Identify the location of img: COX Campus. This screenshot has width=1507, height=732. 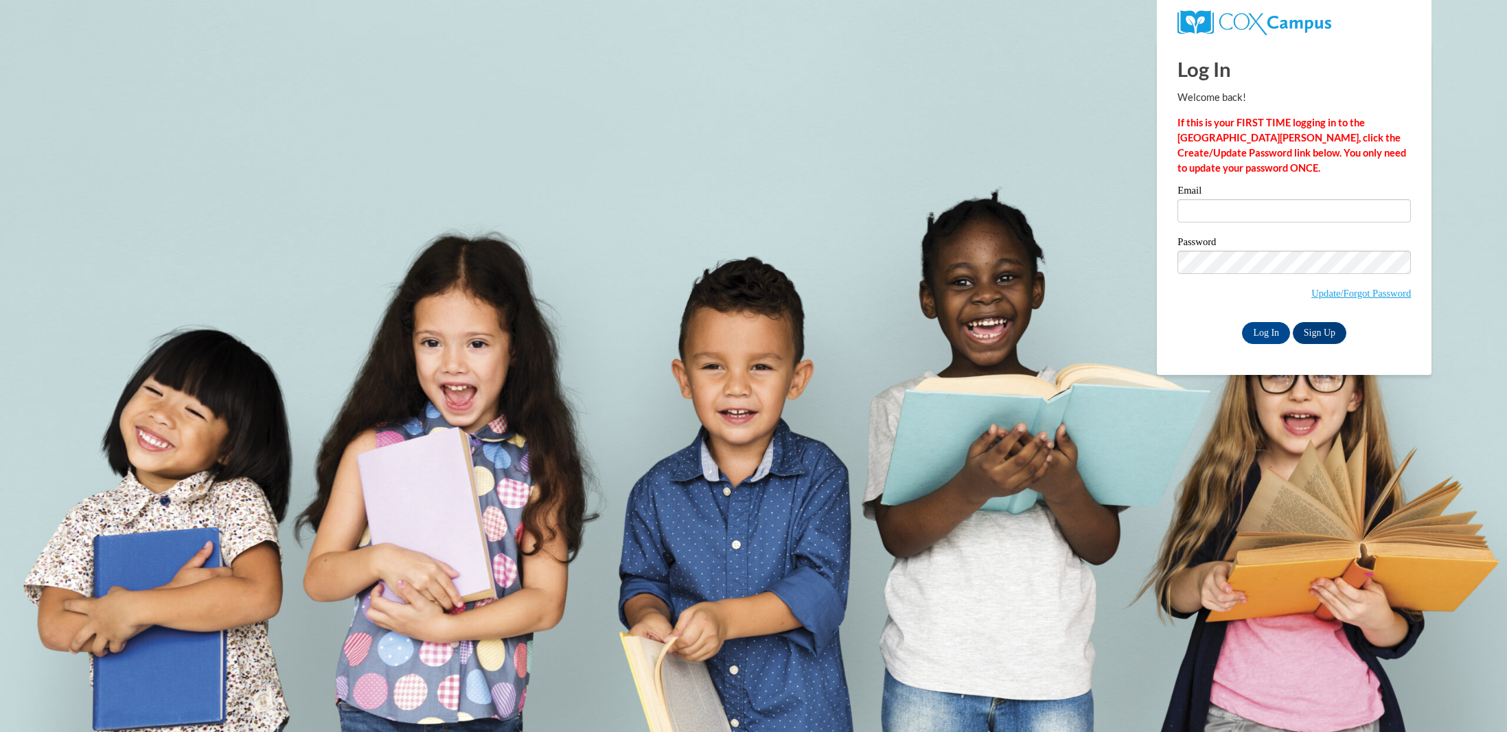
(1254, 23).